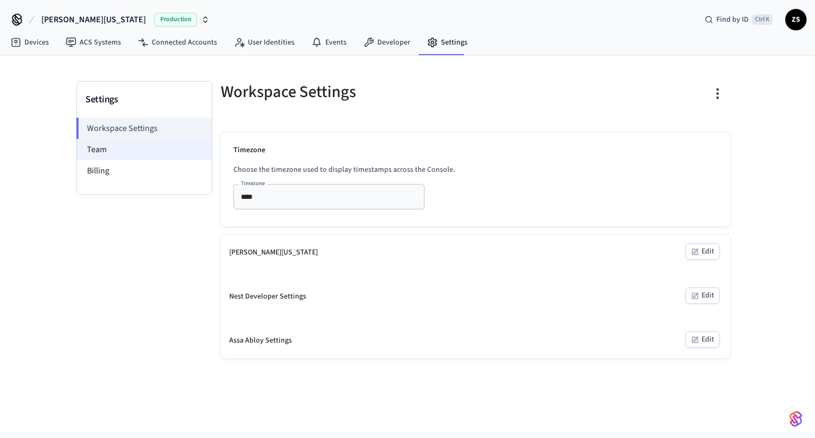  What do you see at coordinates (144, 150) in the screenshot?
I see `li: Team` at bounding box center [144, 150].